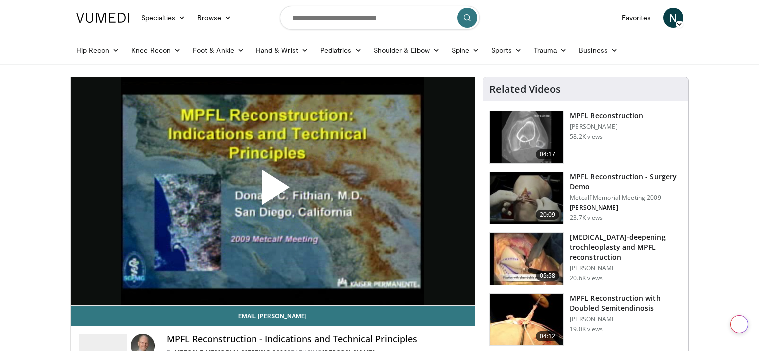 This screenshot has width=759, height=351. Describe the element at coordinates (98, 50) in the screenshot. I see `a: Hip Recon` at that location.